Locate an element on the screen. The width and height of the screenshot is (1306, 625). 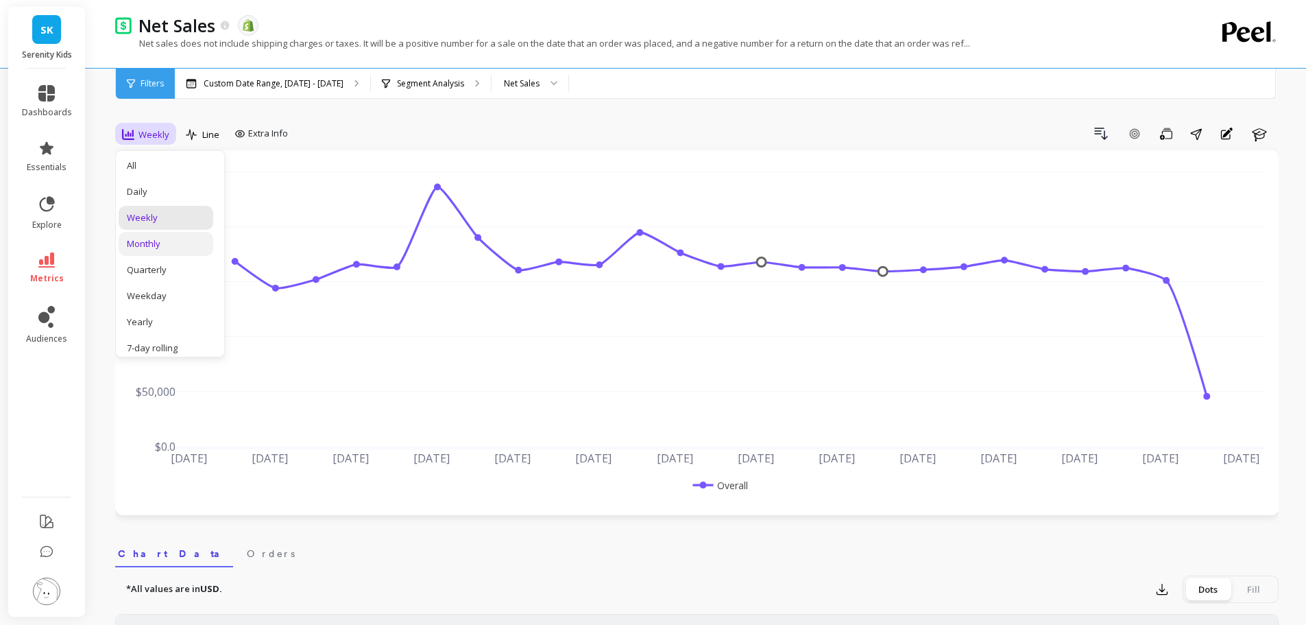
div: 7-day rolling is located at coordinates (166, 348).